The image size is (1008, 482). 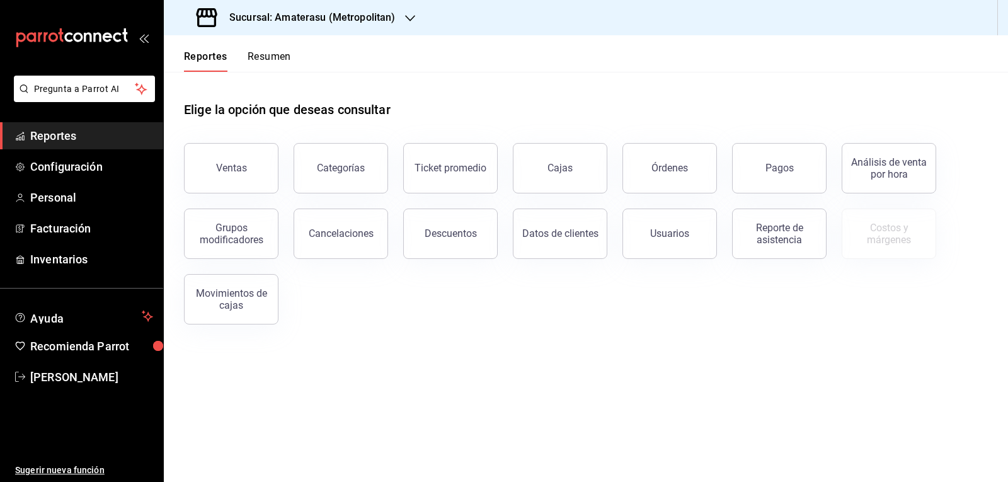 What do you see at coordinates (341, 233) in the screenshot?
I see `div: Cancelaciones` at bounding box center [341, 233].